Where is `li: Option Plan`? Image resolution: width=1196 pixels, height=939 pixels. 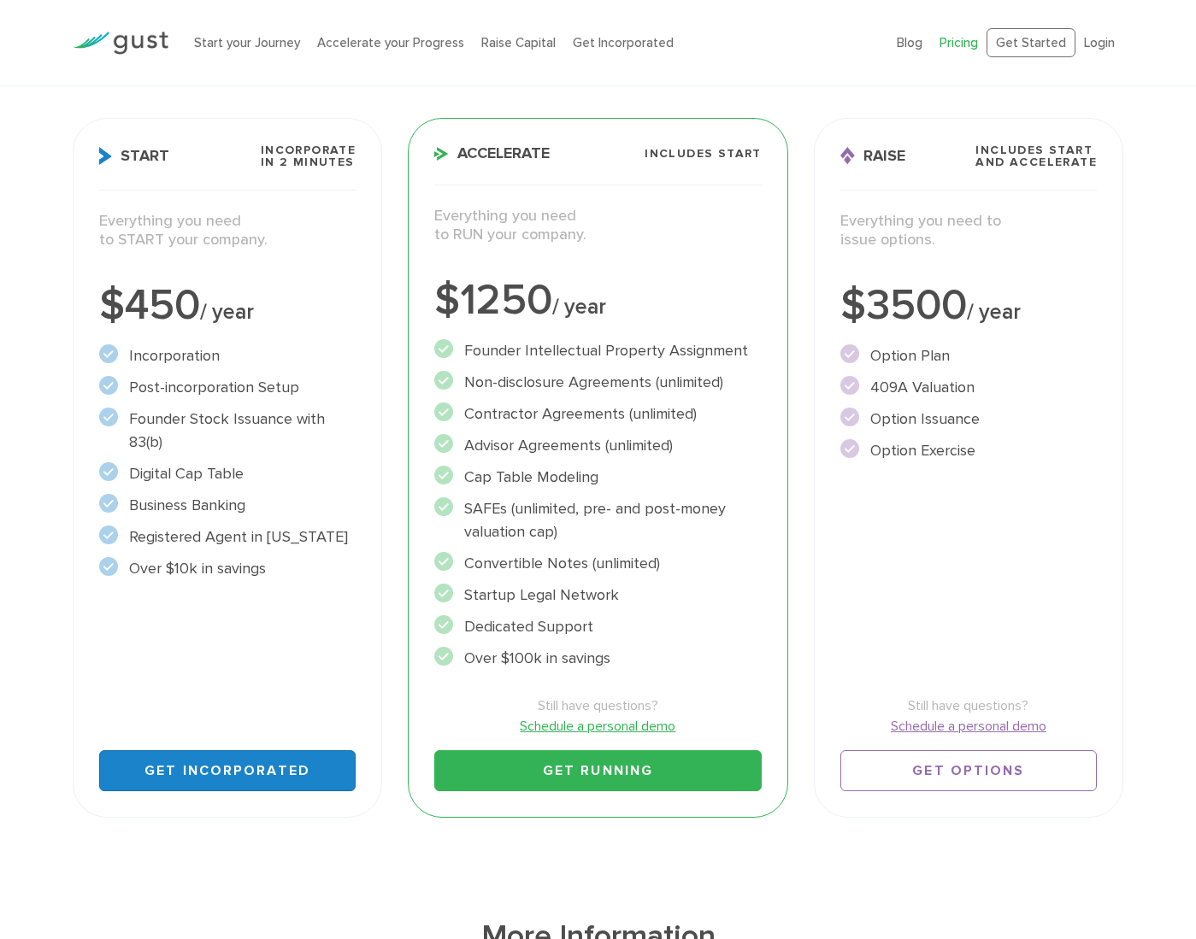 li: Option Plan is located at coordinates (968, 356).